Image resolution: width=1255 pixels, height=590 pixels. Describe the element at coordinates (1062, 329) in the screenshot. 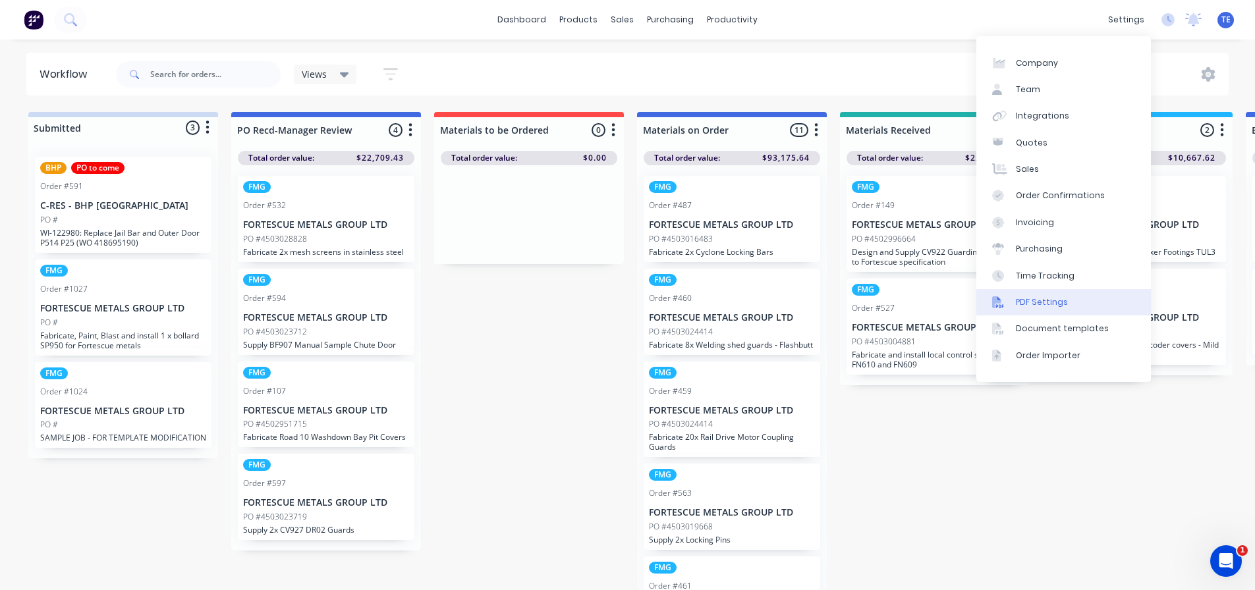

I see `div: Document templates` at that location.